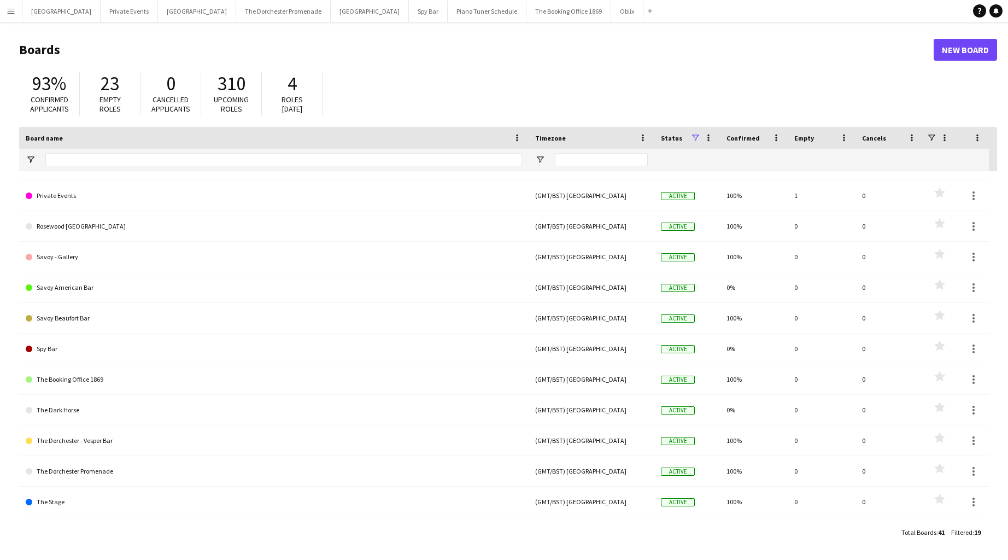  What do you see at coordinates (822, 195) in the screenshot?
I see `div: 1` at bounding box center [822, 195].